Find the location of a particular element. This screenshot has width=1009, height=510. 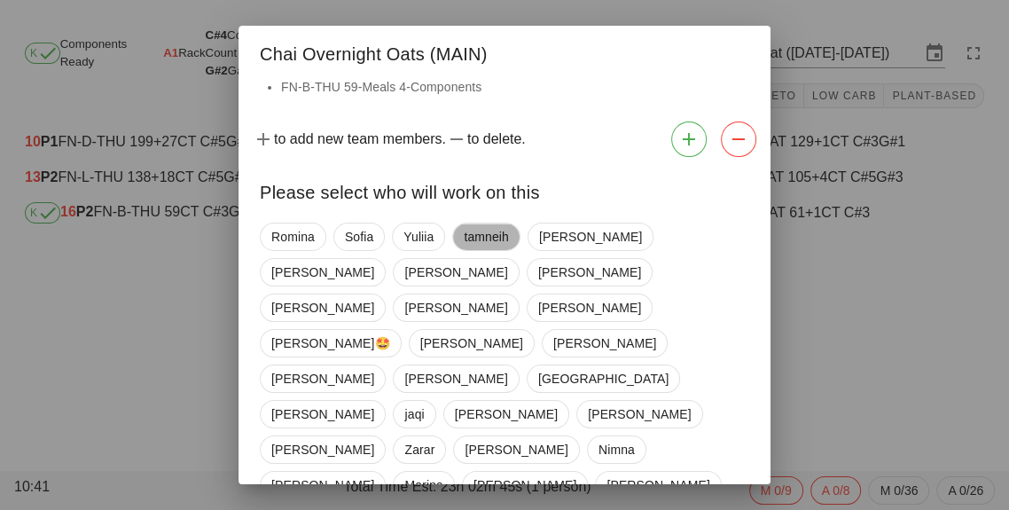

span: Marina is located at coordinates (423, 485).